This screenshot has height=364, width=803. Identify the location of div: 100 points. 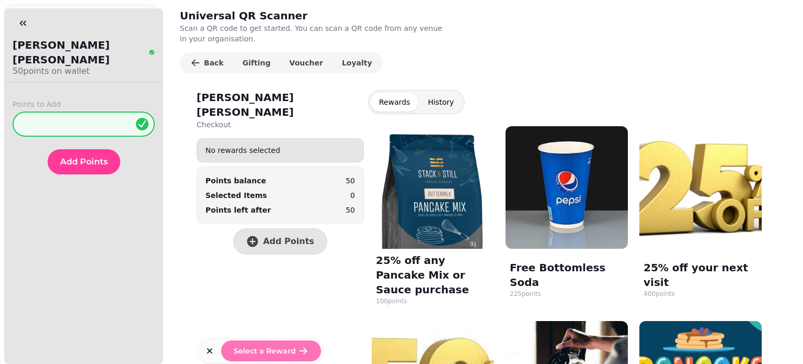
(392, 301).